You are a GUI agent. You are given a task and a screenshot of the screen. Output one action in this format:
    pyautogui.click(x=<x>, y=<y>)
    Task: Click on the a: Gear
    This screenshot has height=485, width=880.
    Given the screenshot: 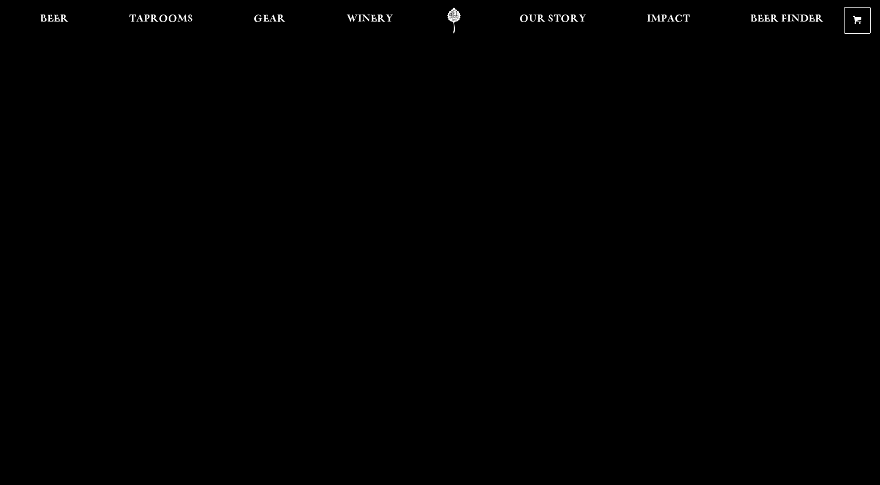 What is the action you would take?
    pyautogui.click(x=269, y=20)
    